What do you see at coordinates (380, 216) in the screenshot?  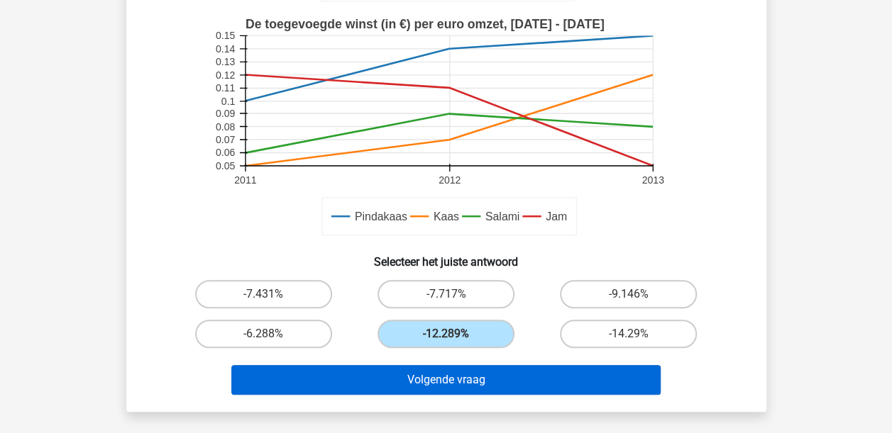 I see `text: Pindakaas` at bounding box center [380, 216].